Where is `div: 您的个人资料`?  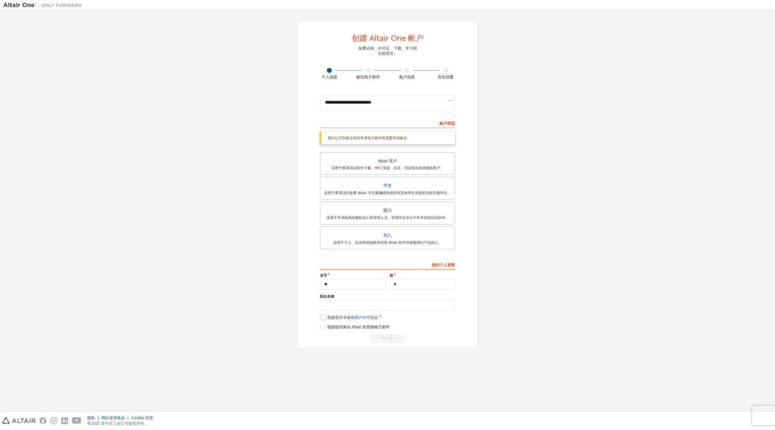
div: 您的个人资料 is located at coordinates (387, 265).